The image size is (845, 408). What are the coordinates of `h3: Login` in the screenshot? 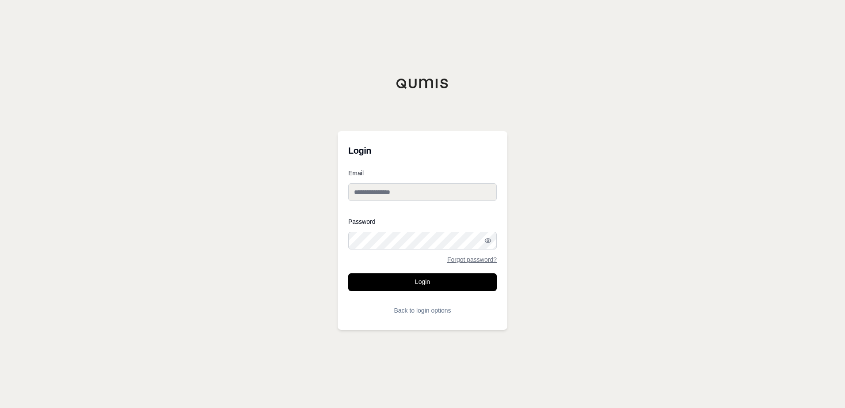 It's located at (422, 151).